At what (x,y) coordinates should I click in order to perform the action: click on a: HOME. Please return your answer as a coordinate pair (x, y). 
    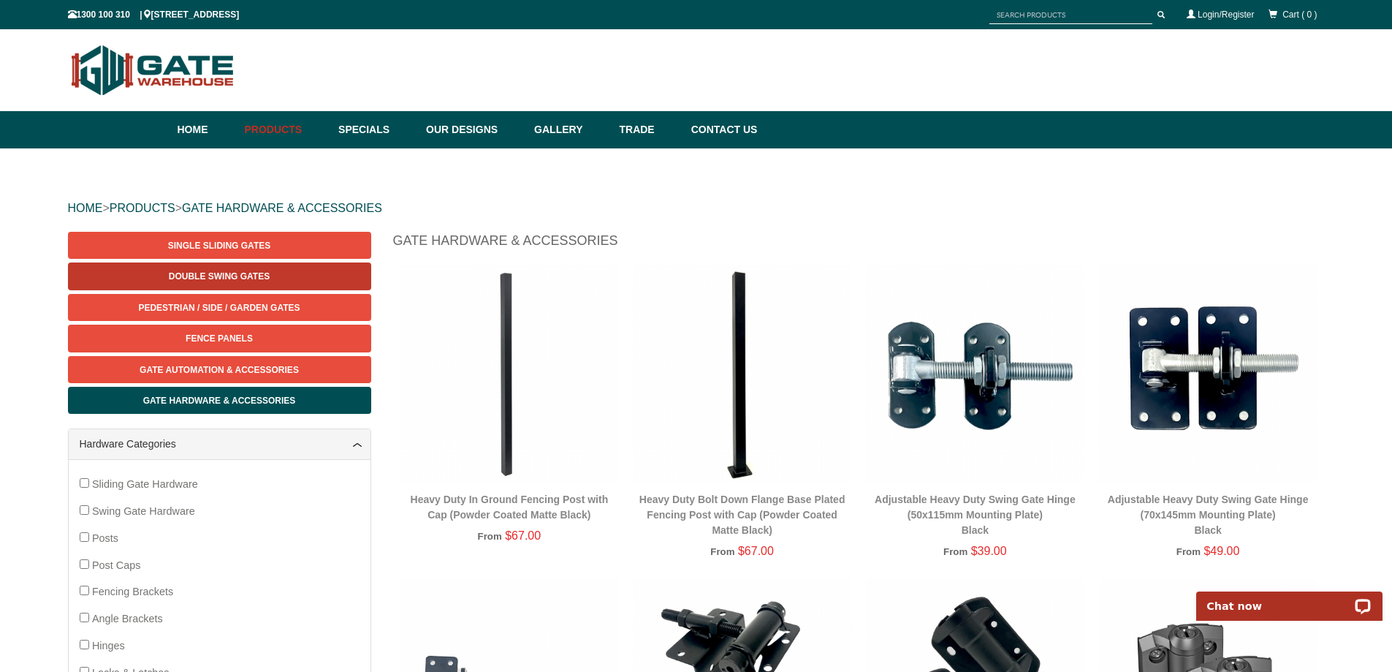
    Looking at the image, I should click on (86, 208).